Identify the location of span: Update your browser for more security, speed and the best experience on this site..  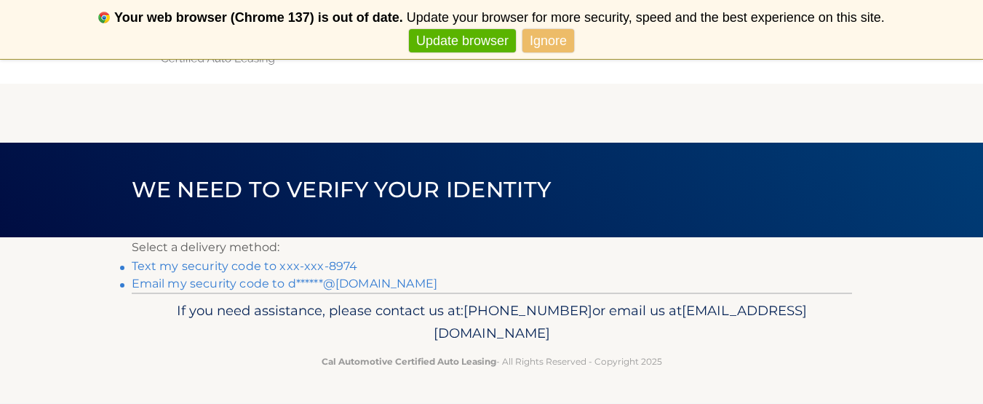
(645, 17).